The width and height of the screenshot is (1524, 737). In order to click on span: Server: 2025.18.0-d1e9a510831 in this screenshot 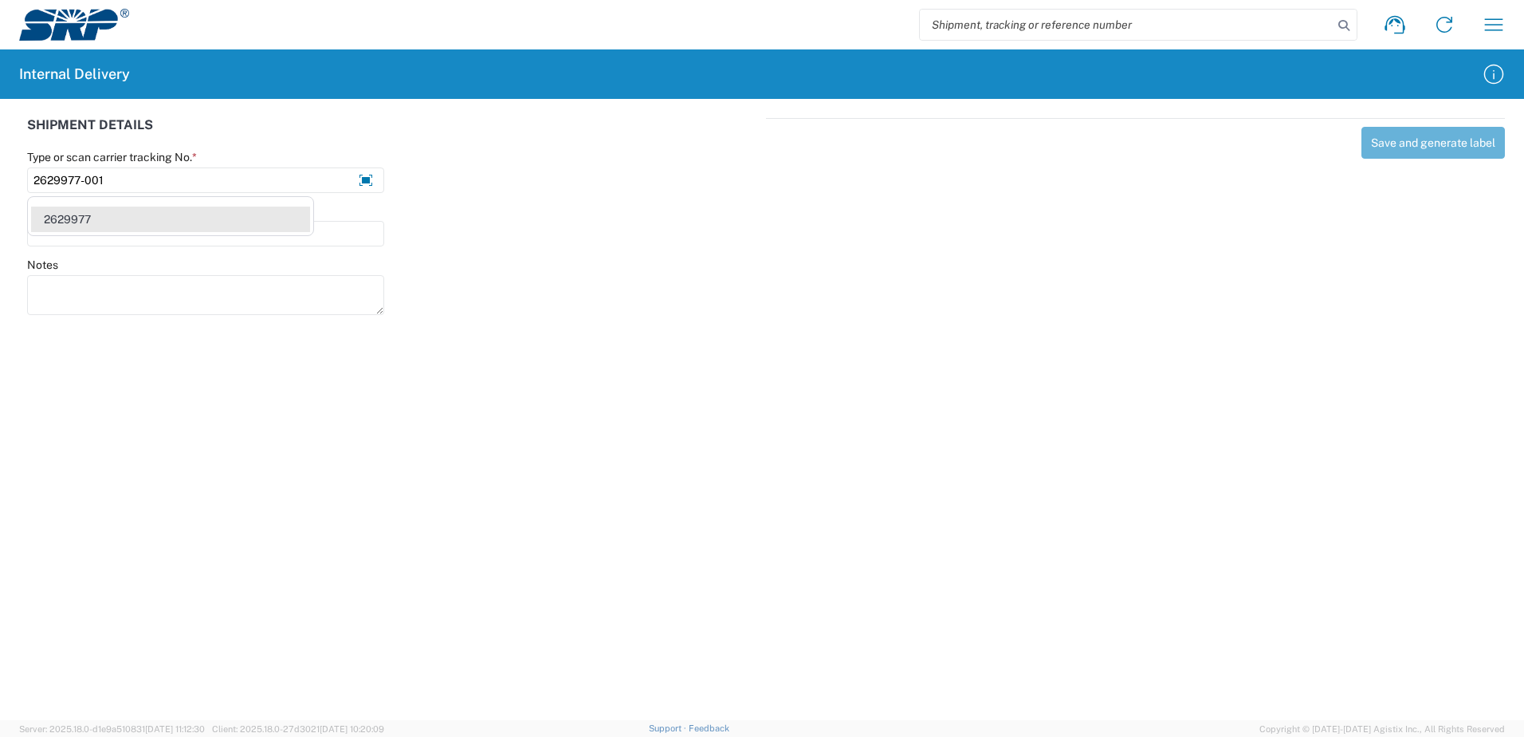, I will do `click(112, 729)`.